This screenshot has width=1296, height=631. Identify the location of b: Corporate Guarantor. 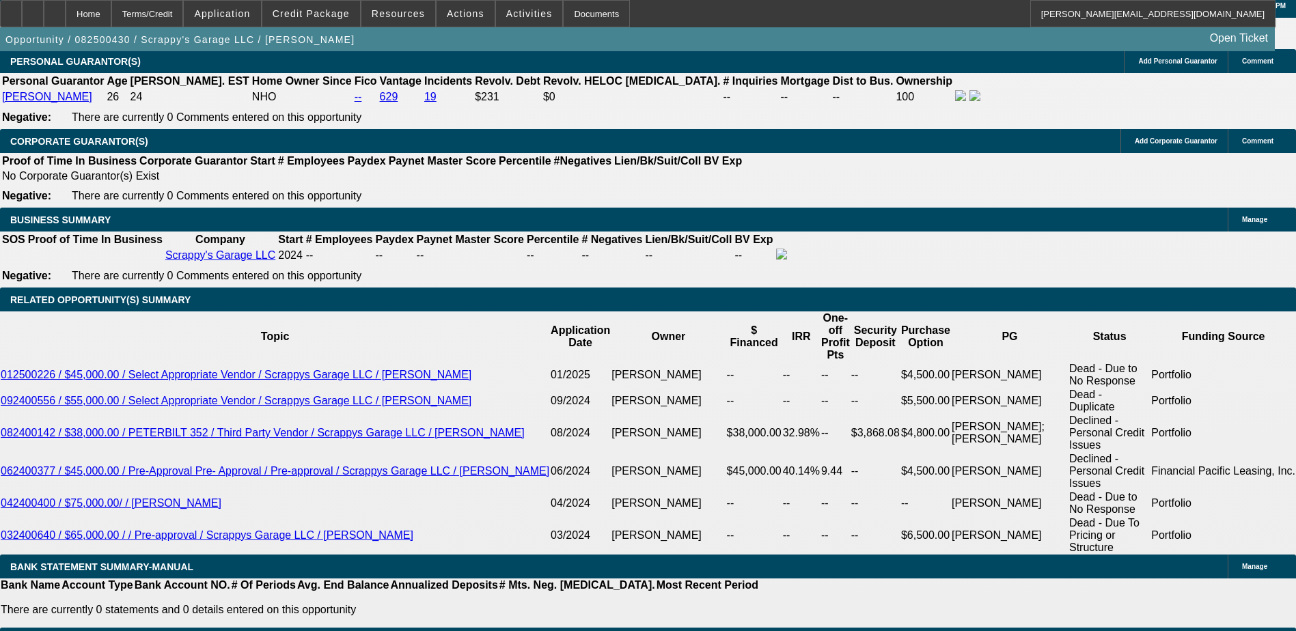
(193, 161).